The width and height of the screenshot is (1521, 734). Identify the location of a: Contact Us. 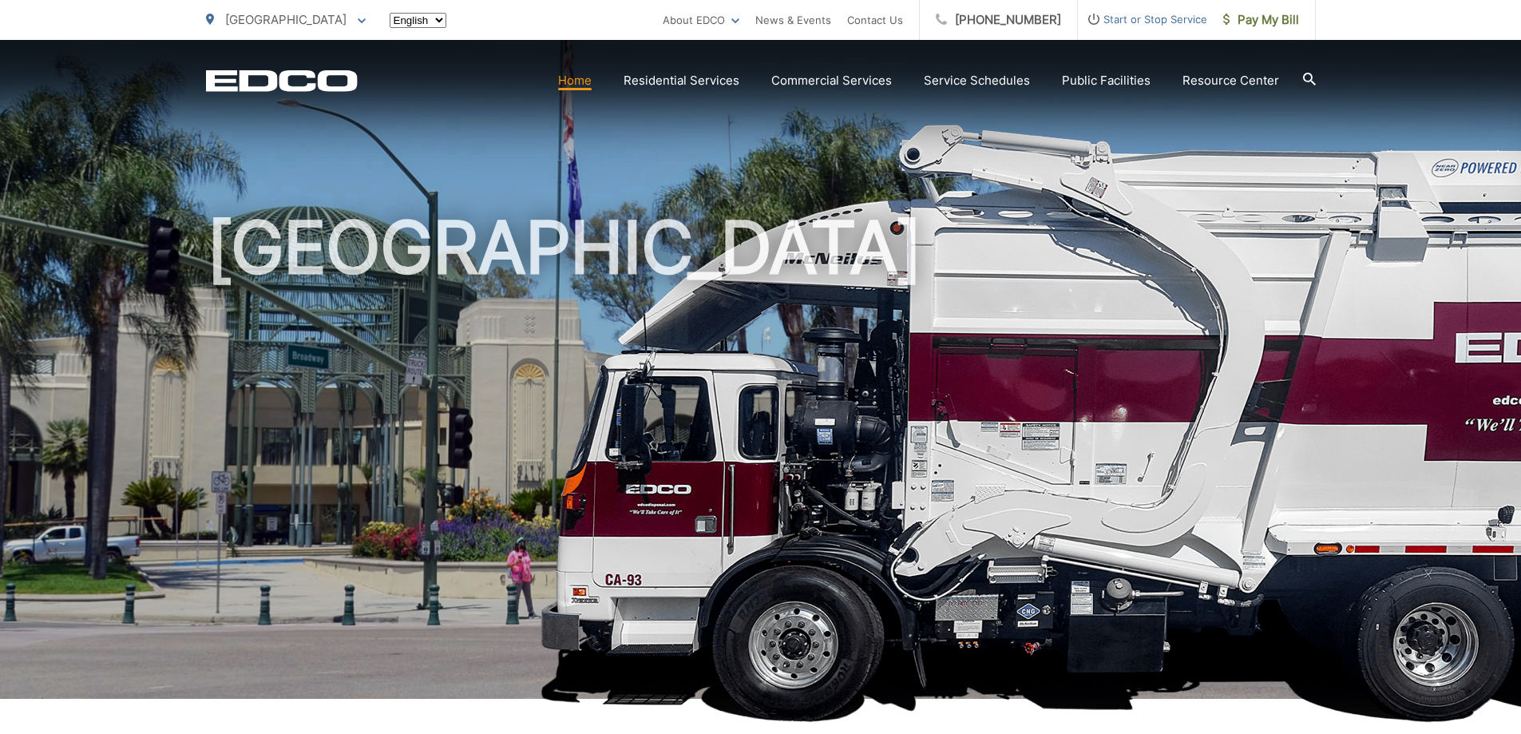
(875, 20).